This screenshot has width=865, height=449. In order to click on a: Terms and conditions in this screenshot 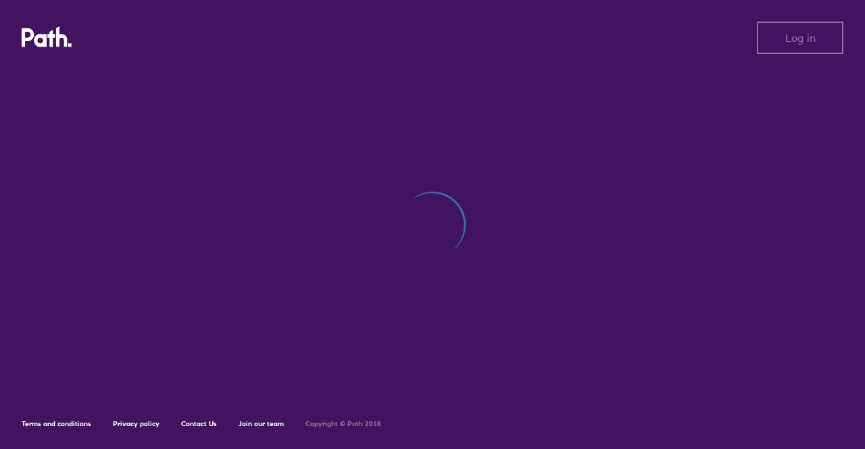, I will do `click(56, 424)`.